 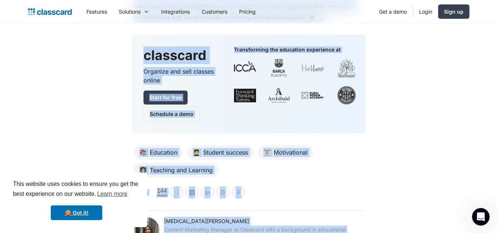 I want to click on a: home, so click(x=50, y=12).